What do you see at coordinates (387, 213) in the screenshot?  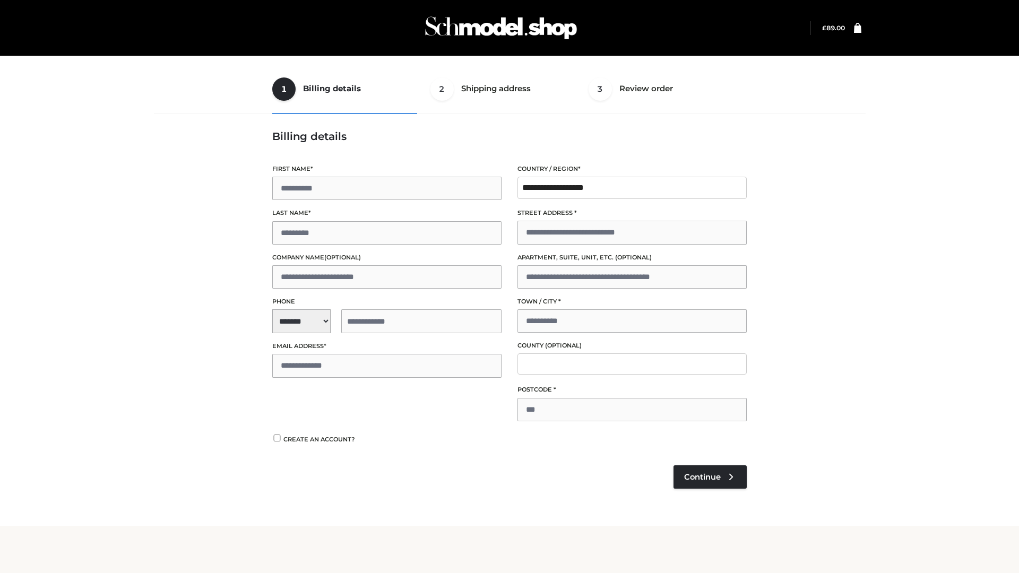 I see `label: Last name` at bounding box center [387, 213].